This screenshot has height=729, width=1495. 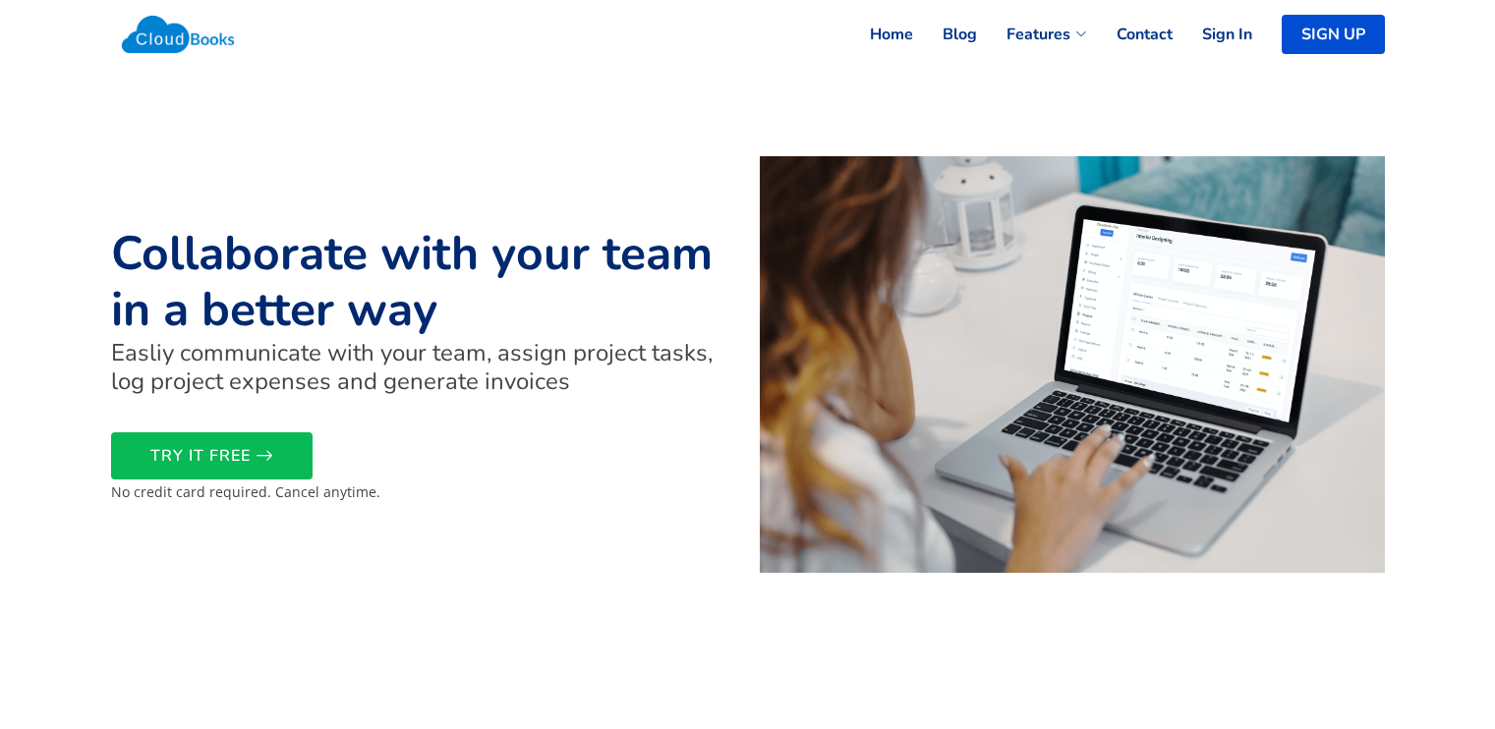 I want to click on a: Contact, so click(x=1130, y=34).